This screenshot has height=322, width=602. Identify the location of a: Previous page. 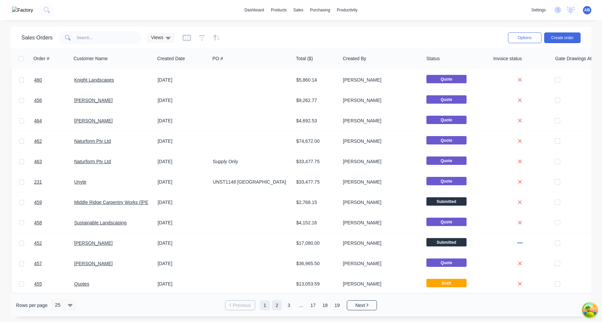
(240, 305).